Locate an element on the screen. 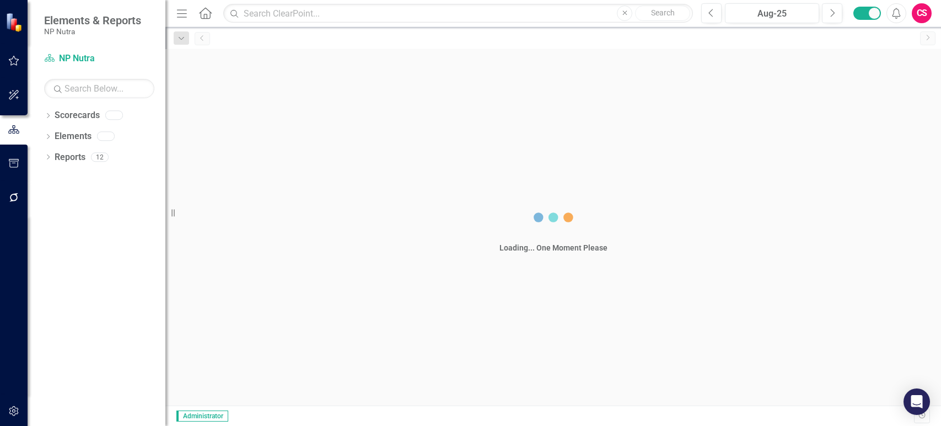  a: NP Nutra is located at coordinates (99, 58).